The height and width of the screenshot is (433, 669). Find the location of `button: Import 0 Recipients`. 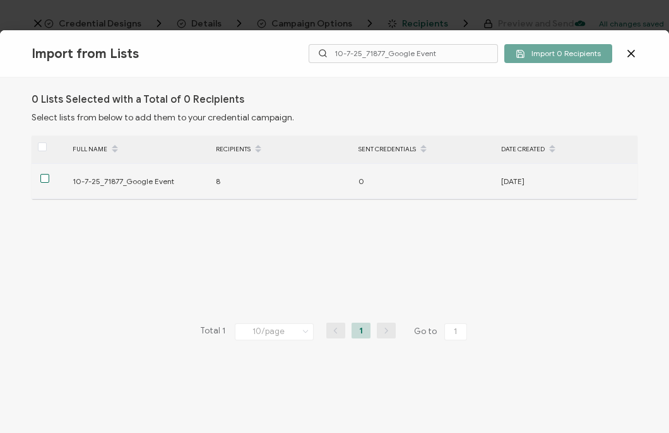

button: Import 0 Recipients is located at coordinates (558, 54).